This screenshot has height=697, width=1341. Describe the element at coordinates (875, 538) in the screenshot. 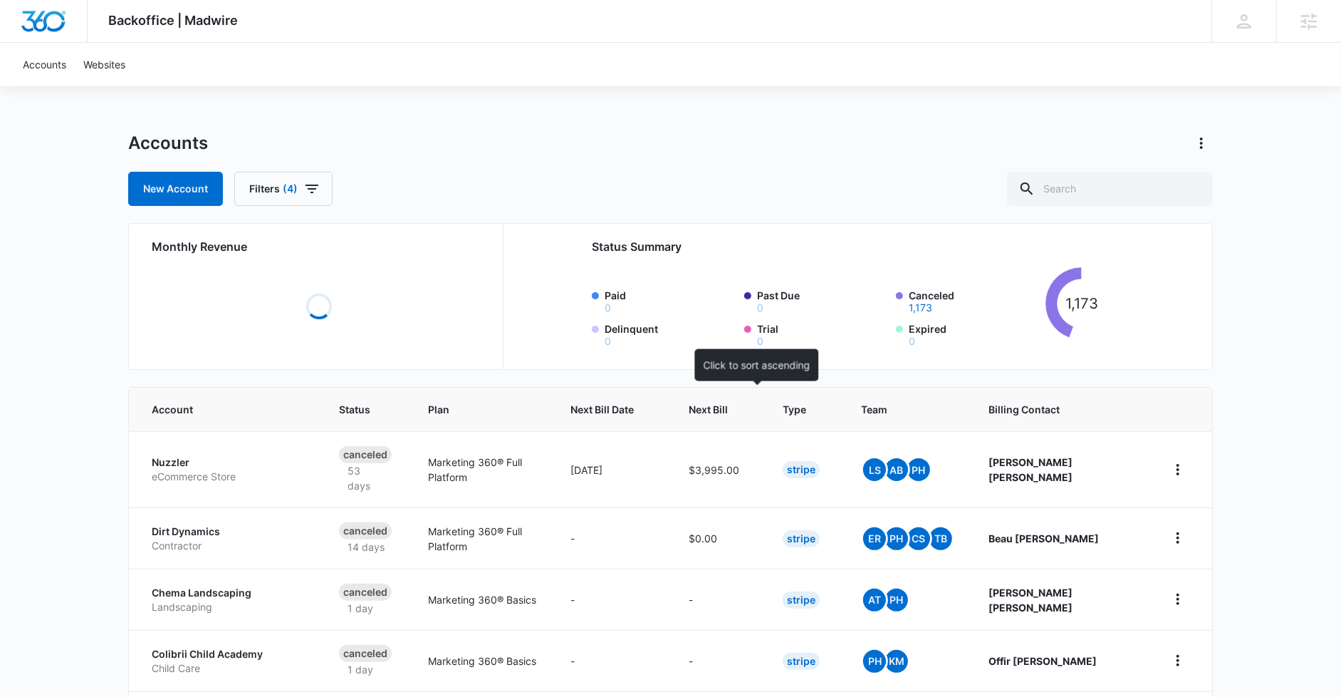

I see `span: ER` at that location.